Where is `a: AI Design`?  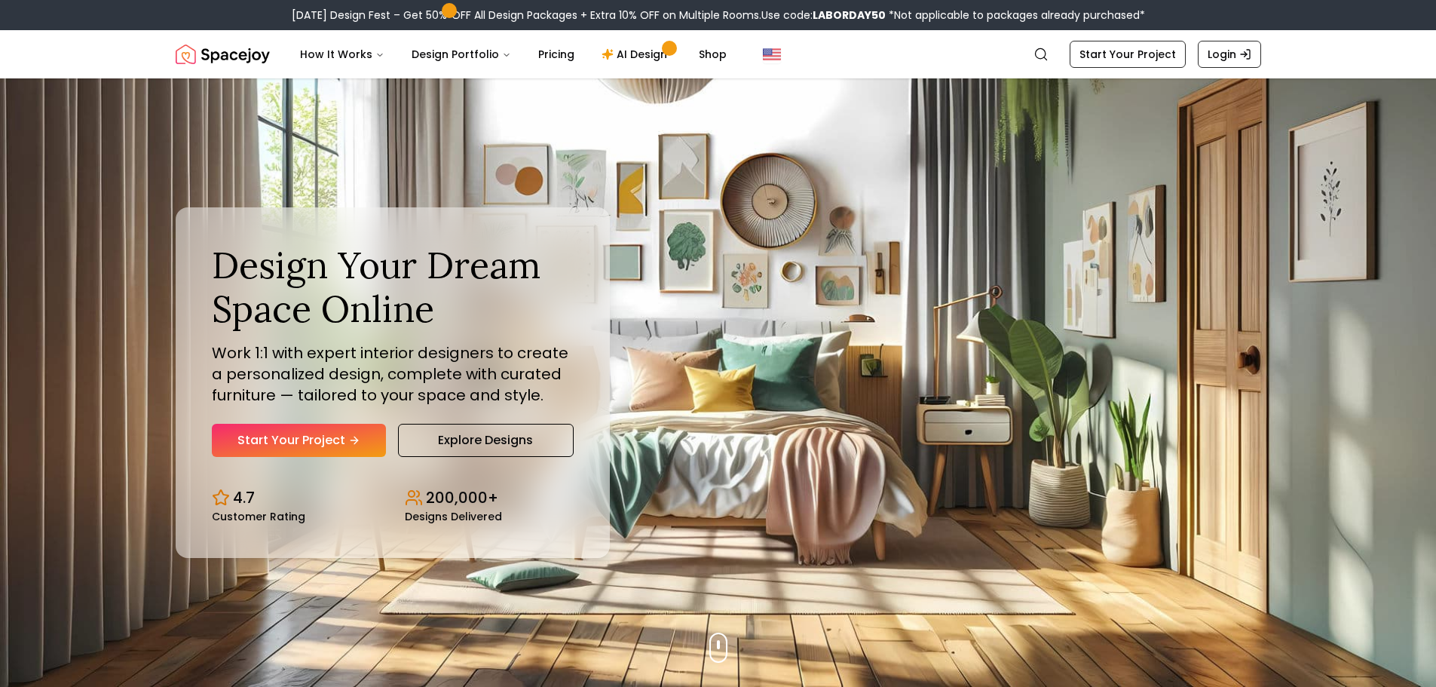 a: AI Design is located at coordinates (636, 54).